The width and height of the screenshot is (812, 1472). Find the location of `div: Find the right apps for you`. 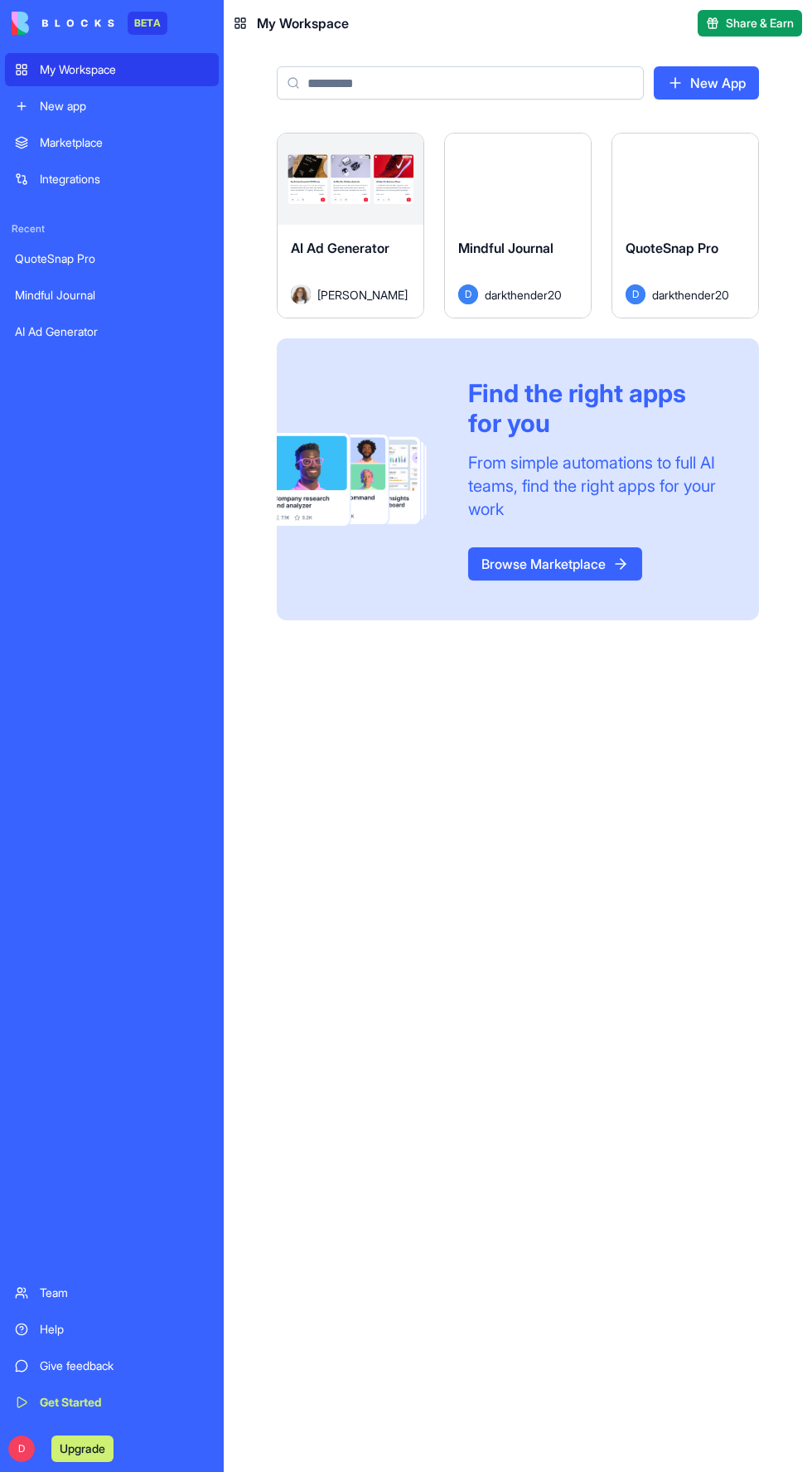

div: Find the right apps for you is located at coordinates (593, 408).